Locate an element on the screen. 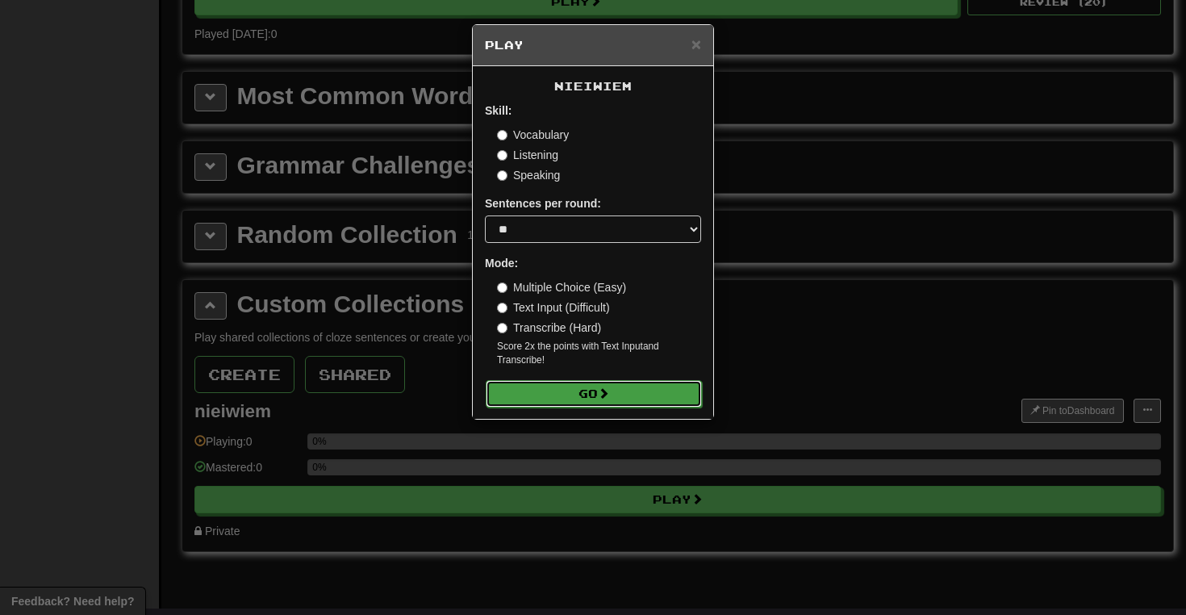 The height and width of the screenshot is (615, 1186). button: Go is located at coordinates (594, 394).